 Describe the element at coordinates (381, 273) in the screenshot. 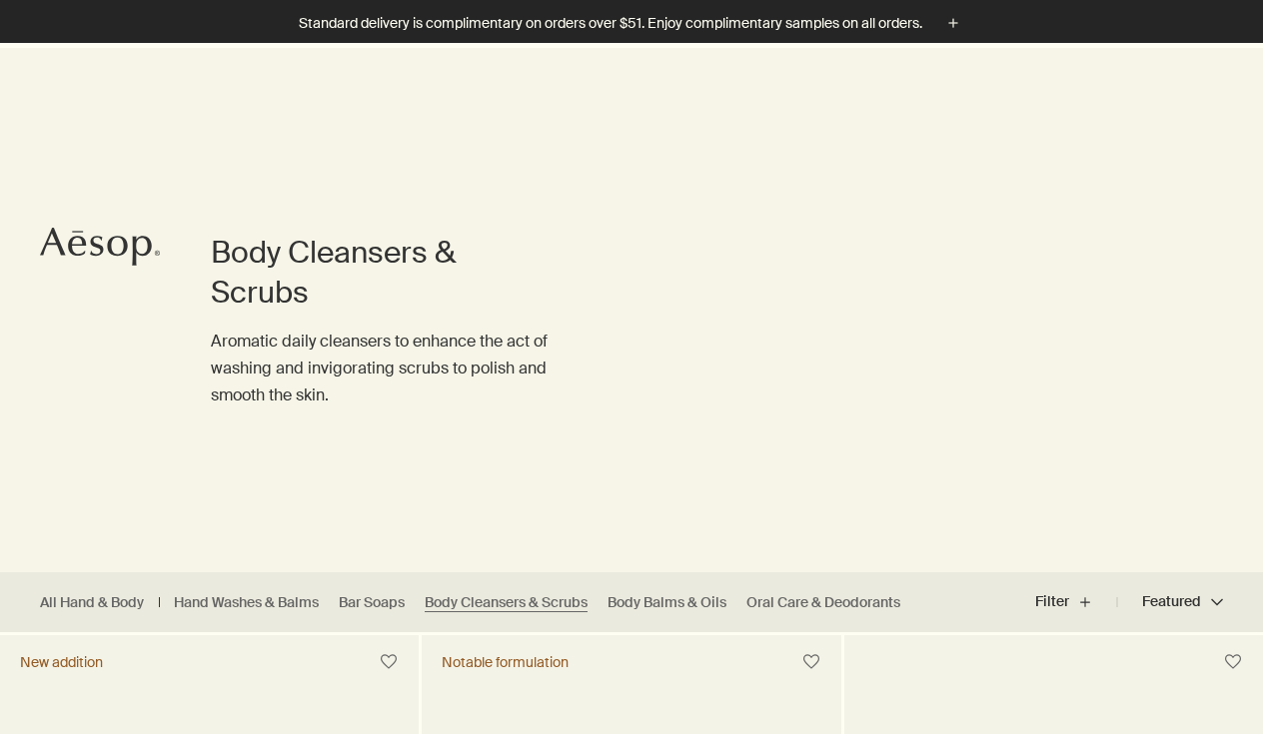

I see `h1: Body Cleansers & Scrubs` at that location.